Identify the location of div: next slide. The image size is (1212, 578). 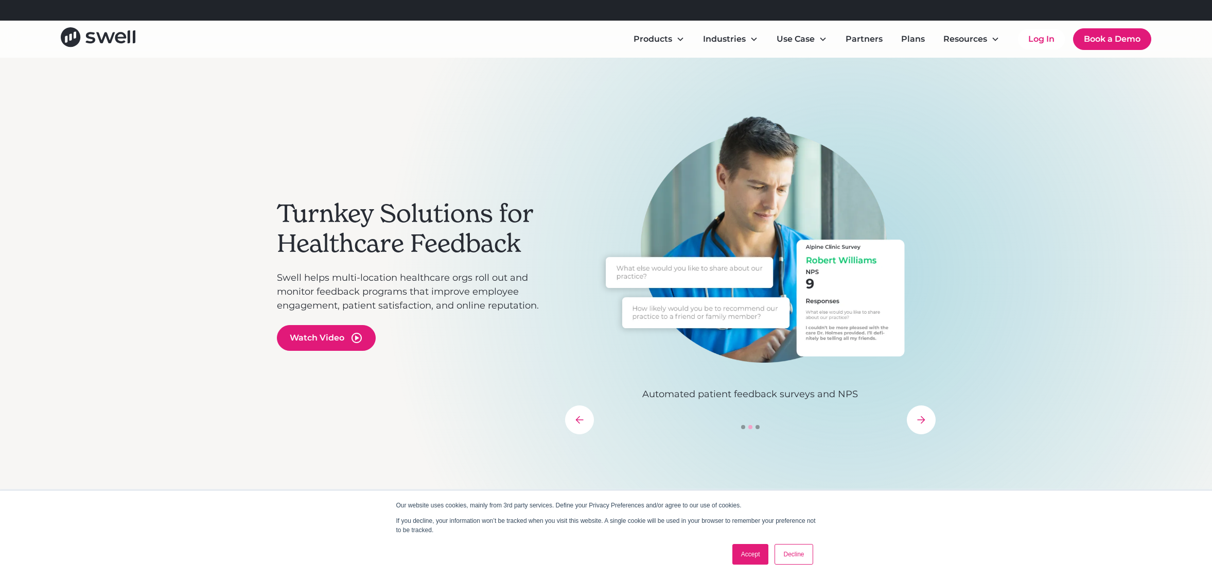
(922, 420).